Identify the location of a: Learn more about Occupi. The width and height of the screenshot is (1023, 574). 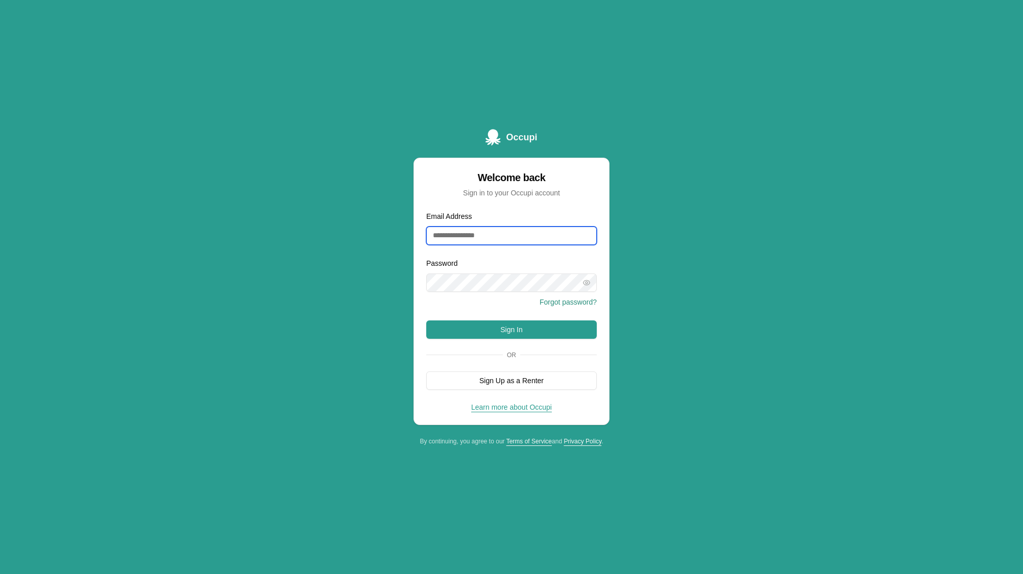
(512, 407).